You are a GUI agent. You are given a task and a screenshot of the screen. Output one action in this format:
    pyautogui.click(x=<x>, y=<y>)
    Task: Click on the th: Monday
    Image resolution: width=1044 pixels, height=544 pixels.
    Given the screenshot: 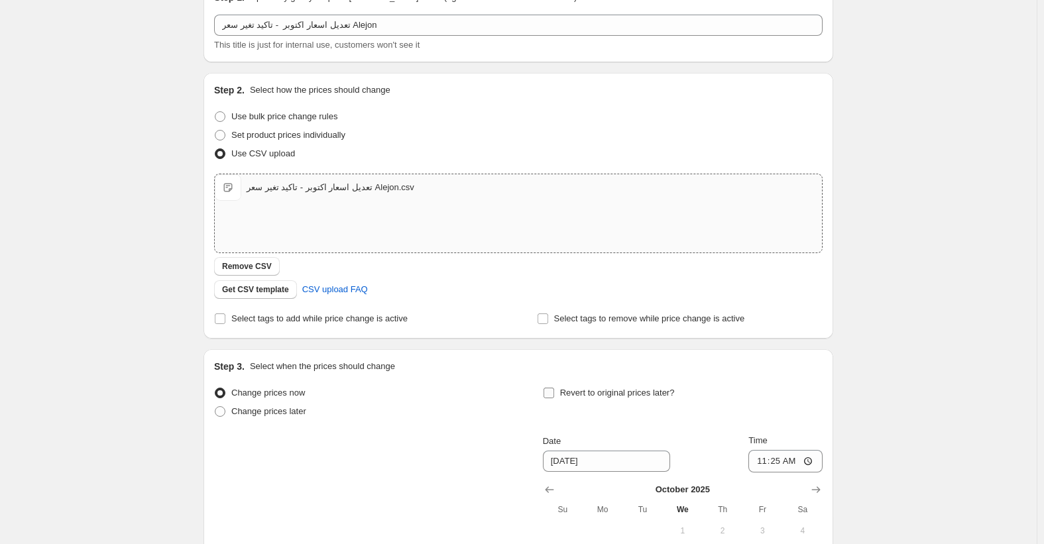 What is the action you would take?
    pyautogui.click(x=603, y=510)
    